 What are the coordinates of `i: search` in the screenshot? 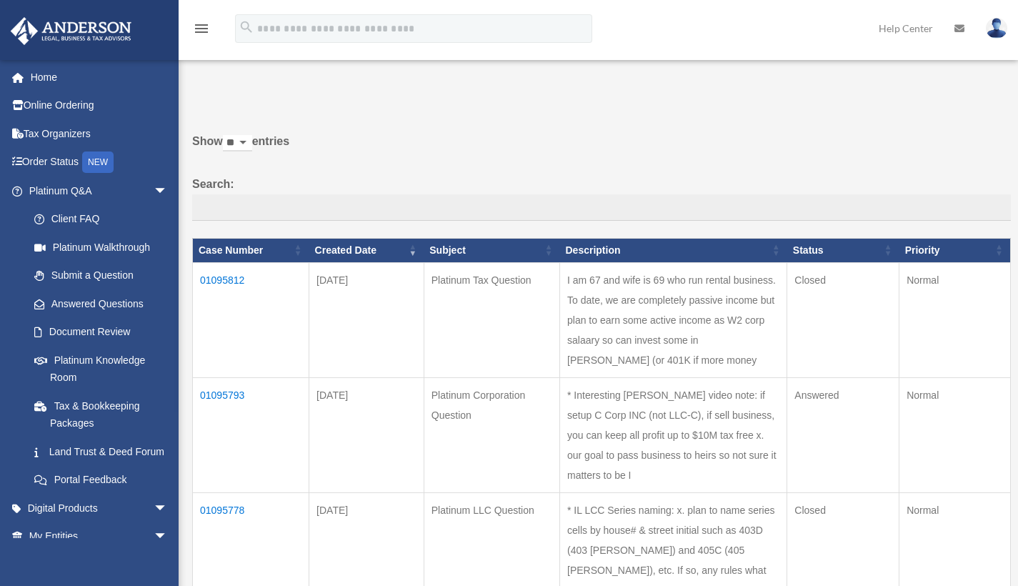 It's located at (246, 27).